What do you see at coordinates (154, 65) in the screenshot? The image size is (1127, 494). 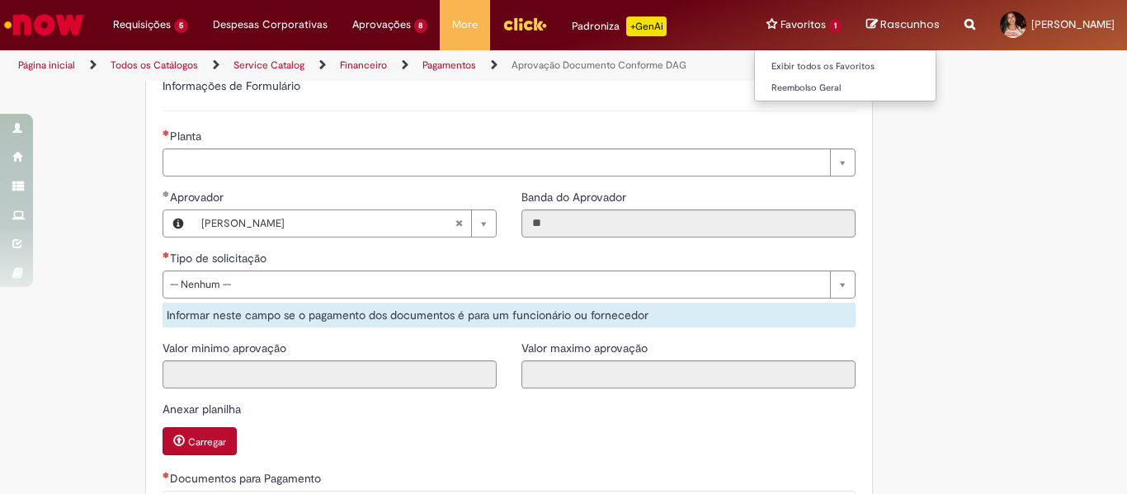 I see `a: Todos os Catálogos` at bounding box center [154, 65].